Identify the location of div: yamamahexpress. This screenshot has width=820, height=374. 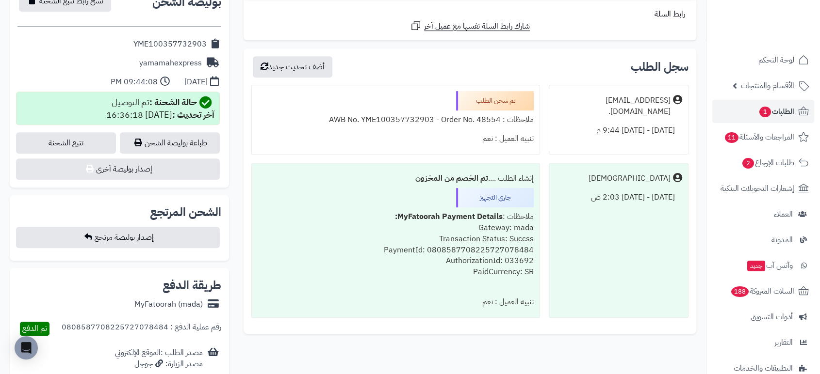
(170, 63).